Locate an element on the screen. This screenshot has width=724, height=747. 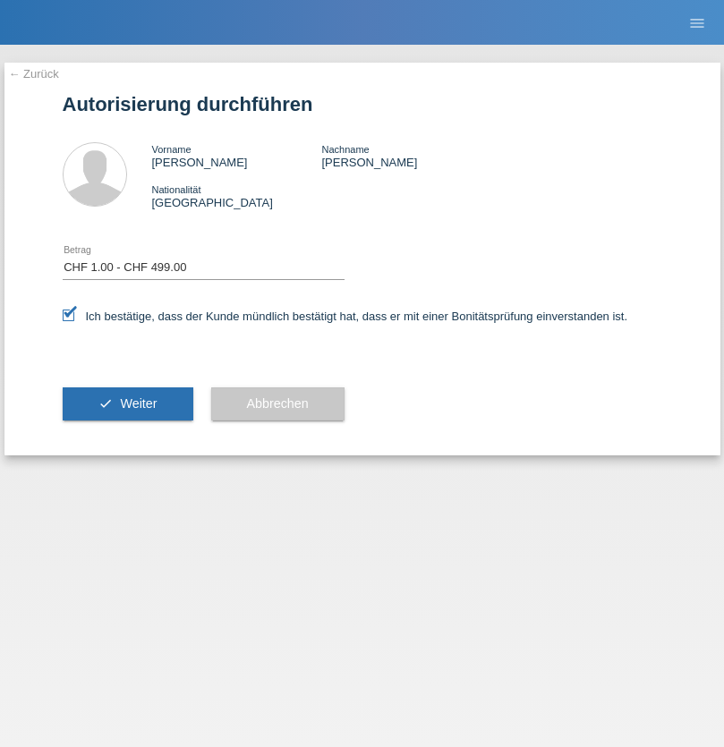
span: Nachname is located at coordinates (344, 149).